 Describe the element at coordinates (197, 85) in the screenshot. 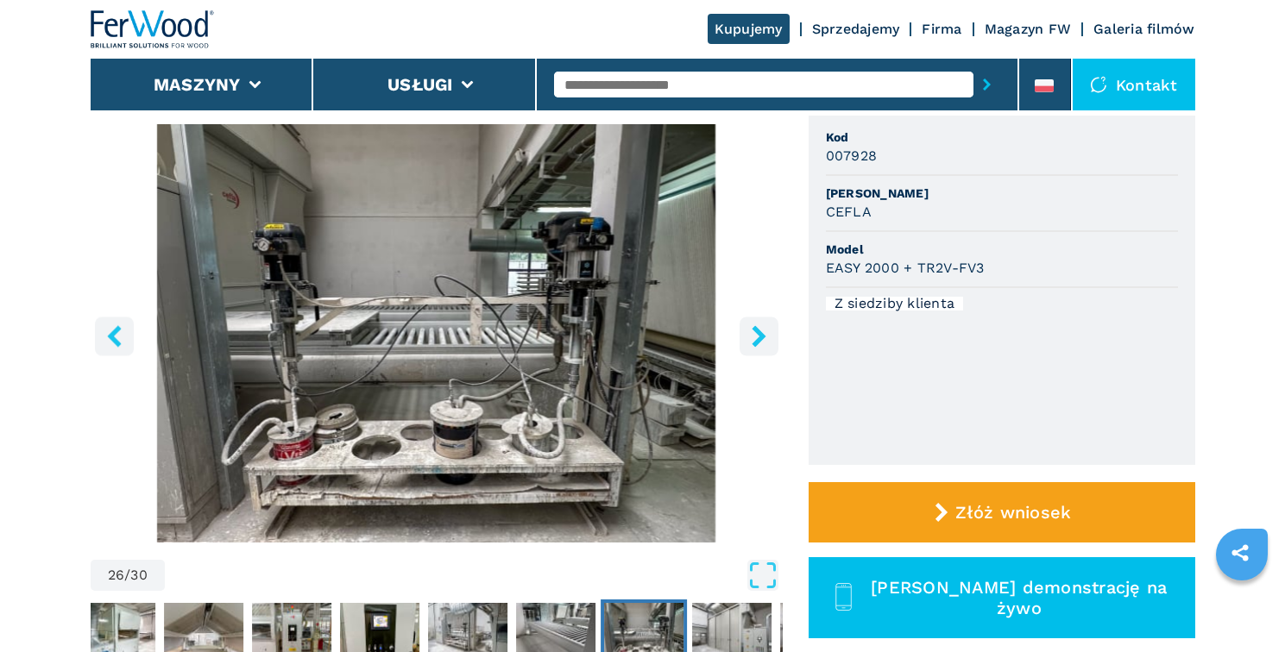

I see `button: Maszyny` at that location.